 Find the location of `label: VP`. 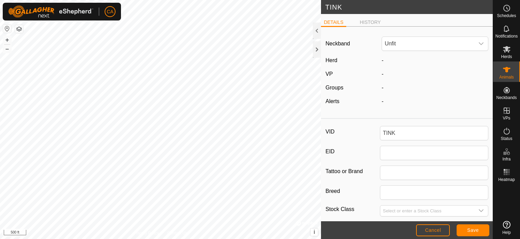

label: VP is located at coordinates (329, 74).